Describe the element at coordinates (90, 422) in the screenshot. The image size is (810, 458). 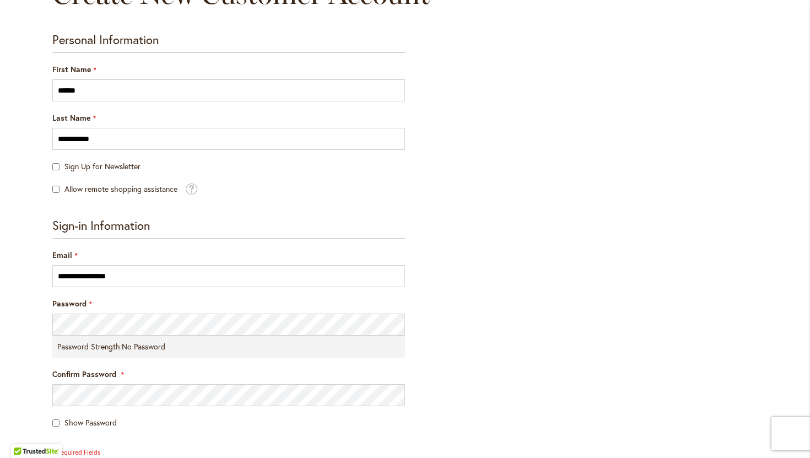
I see `span: Show Password` at that location.